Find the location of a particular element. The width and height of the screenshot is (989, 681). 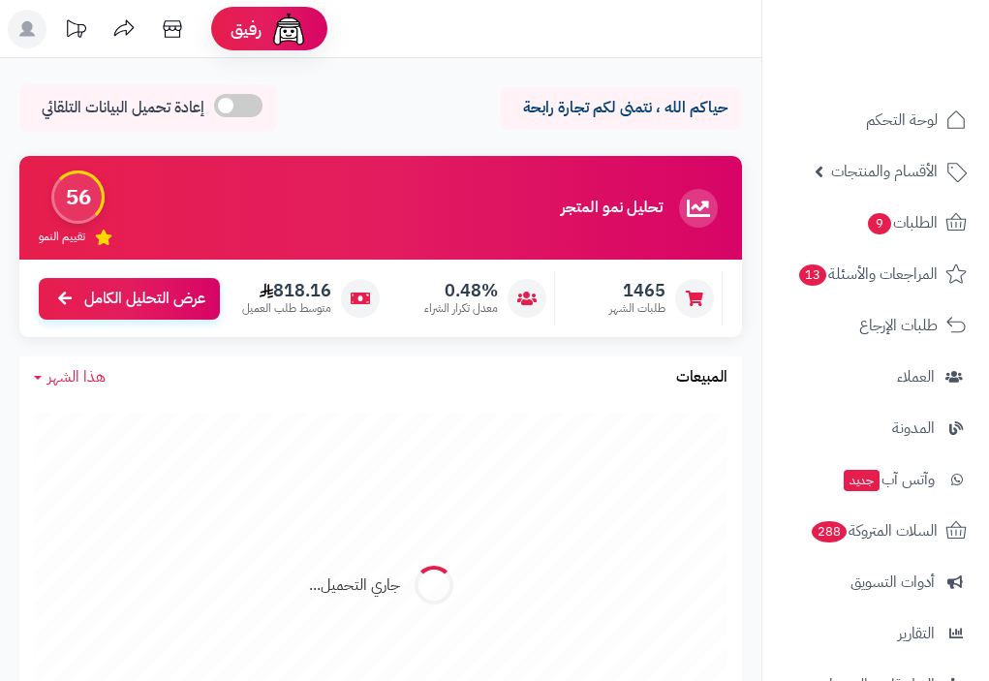

span: طلبات الإرجاع is located at coordinates (898, 325).